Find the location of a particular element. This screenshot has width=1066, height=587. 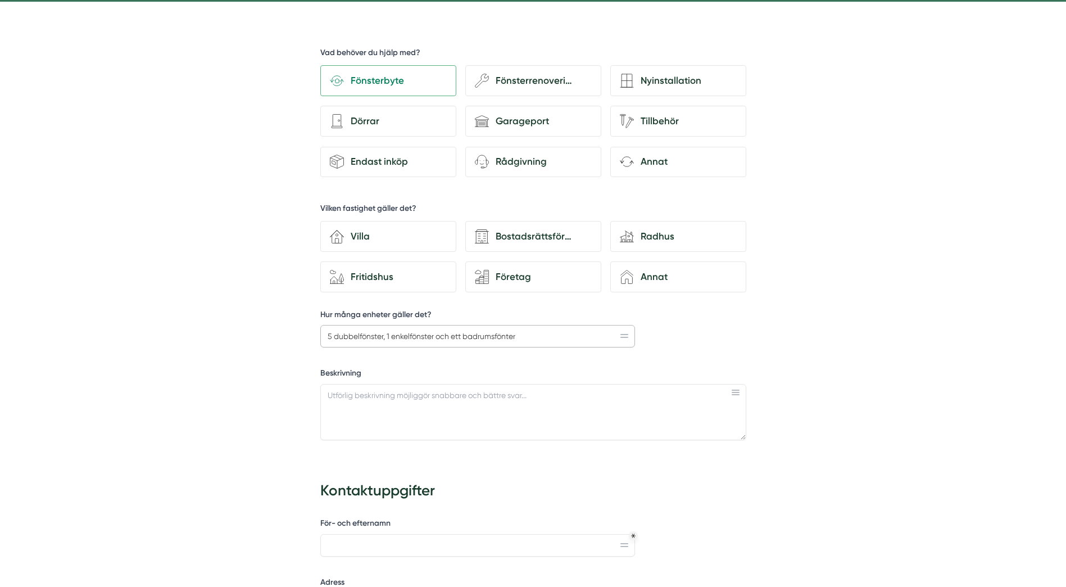

label: Hur många enheter gäller det? is located at coordinates (478, 316).